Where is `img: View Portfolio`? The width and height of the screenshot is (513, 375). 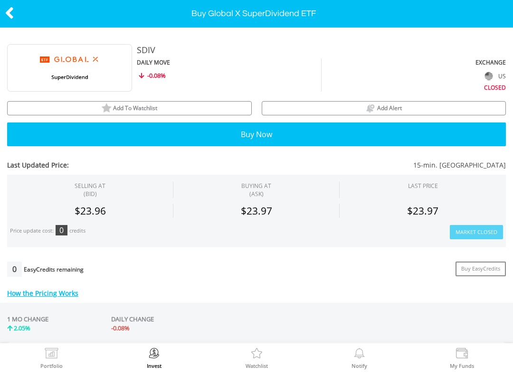 img: View Portfolio is located at coordinates (51, 355).